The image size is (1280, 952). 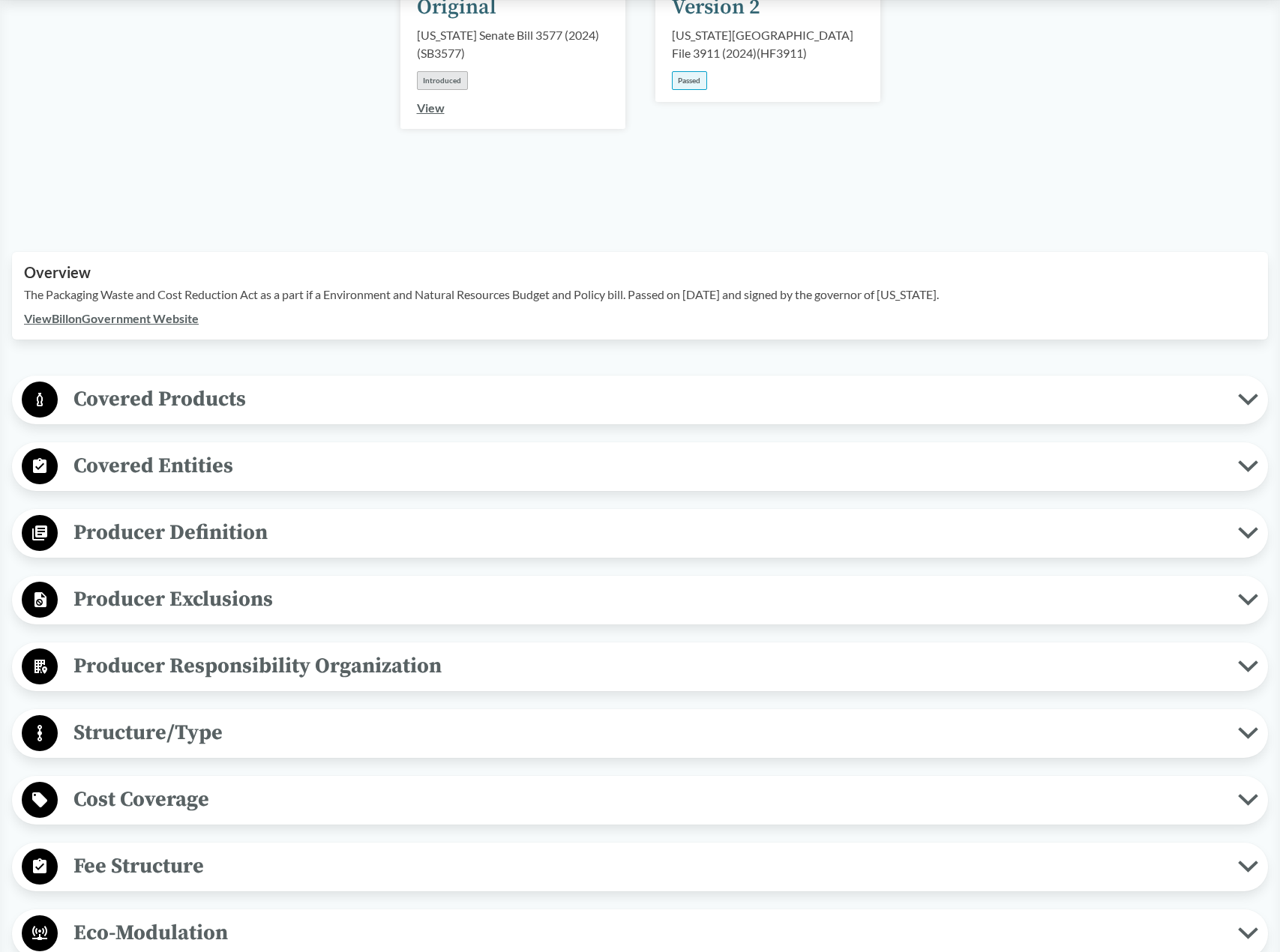 What do you see at coordinates (648, 666) in the screenshot?
I see `span: Producer Responsibility Organization` at bounding box center [648, 666].